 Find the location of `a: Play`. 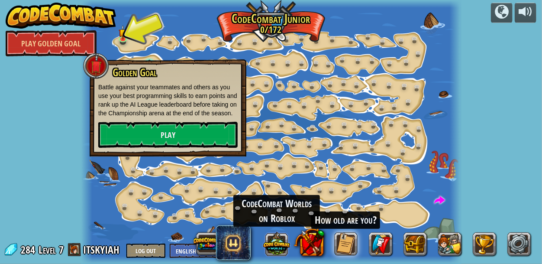

a: Play is located at coordinates (168, 135).